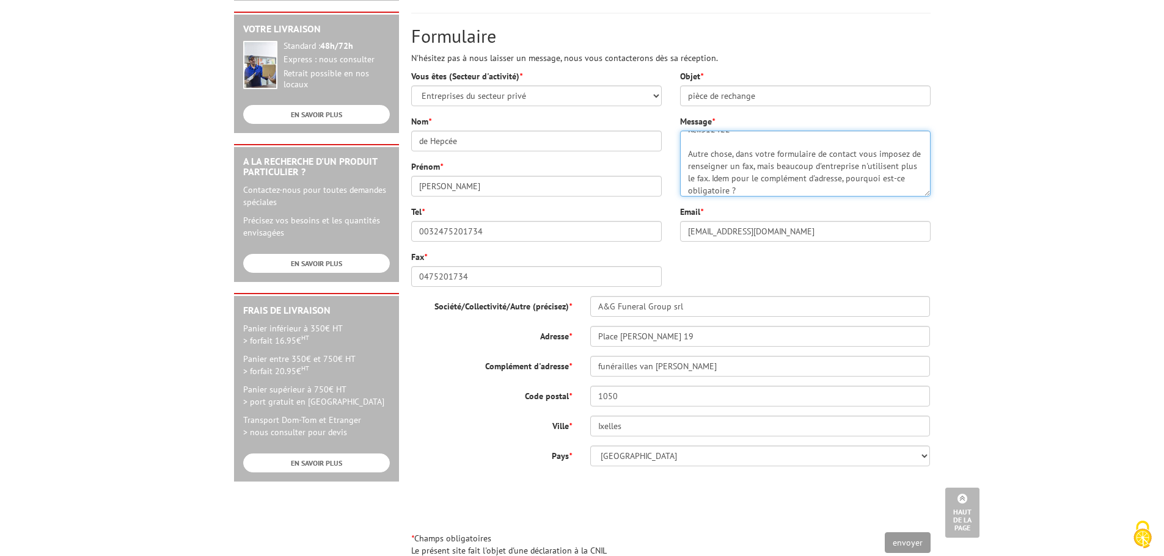 Image resolution: width=1164 pixels, height=556 pixels. Describe the element at coordinates (427, 167) in the screenshot. I see `label: Prénom` at that location.